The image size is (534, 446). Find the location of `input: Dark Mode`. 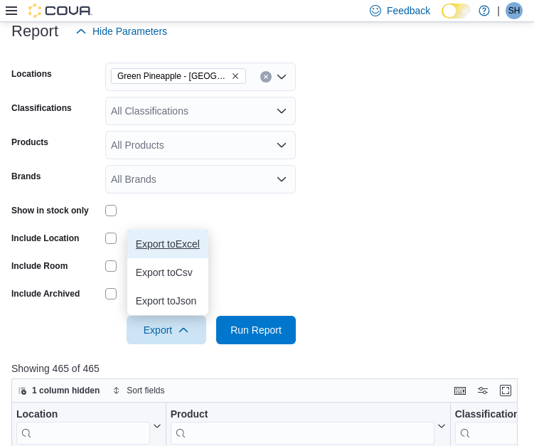

input: Dark Mode is located at coordinates (457, 11).